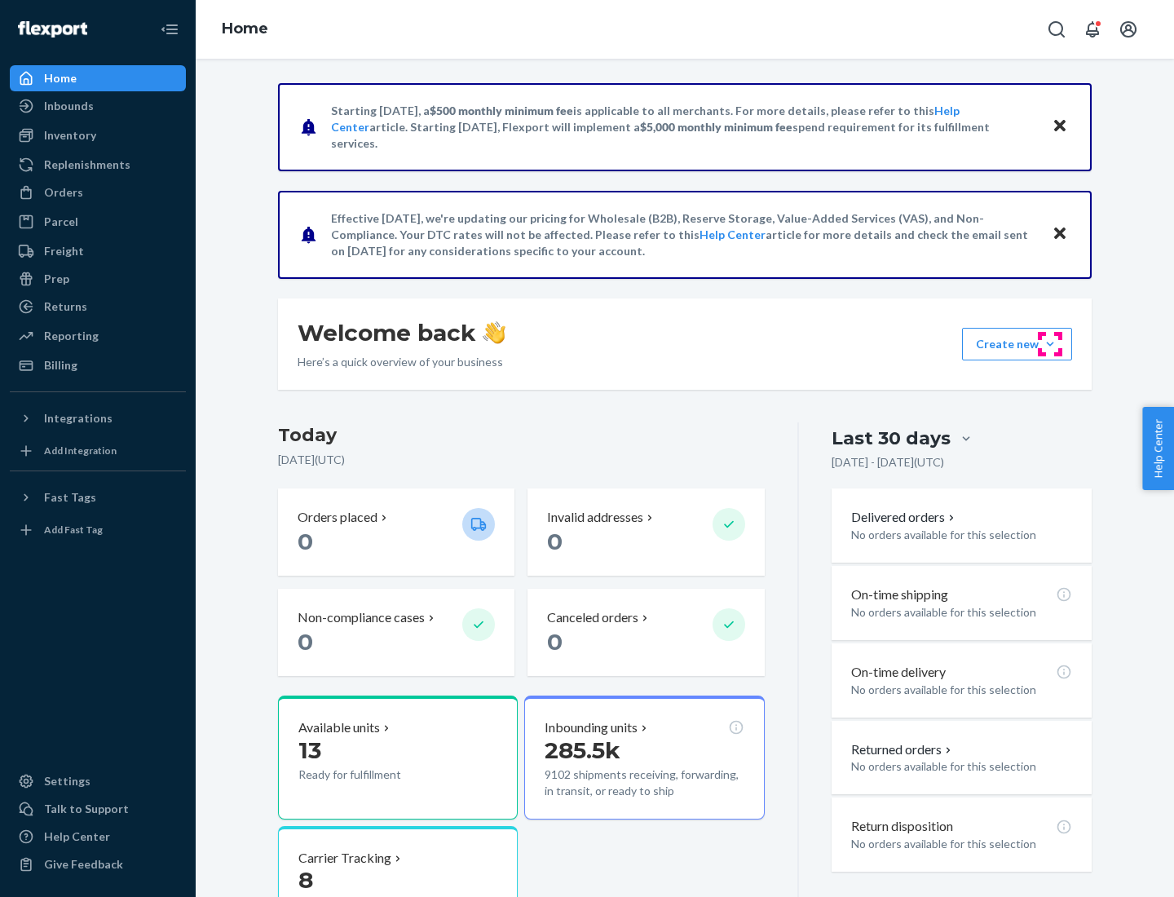 The image size is (1174, 897). Describe the element at coordinates (98, 451) in the screenshot. I see `a: Add Integration` at that location.